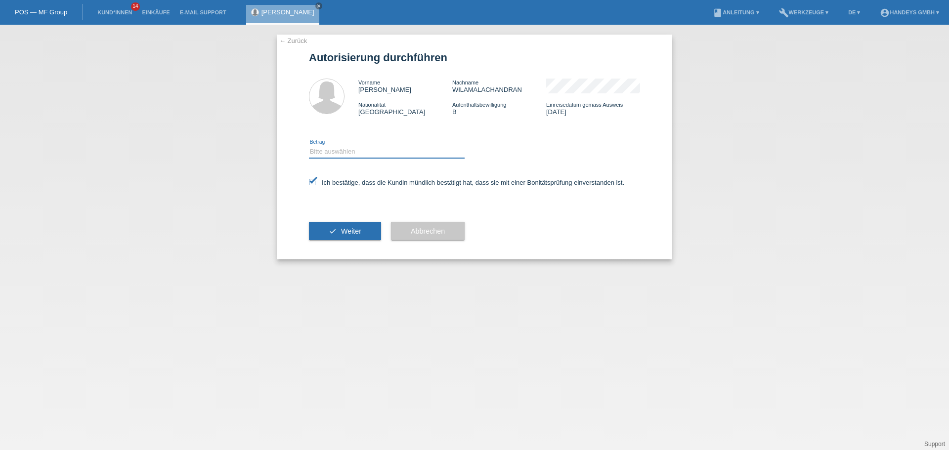 Image resolution: width=949 pixels, height=450 pixels. What do you see at coordinates (427, 231) in the screenshot?
I see `span: Abbrechen` at bounding box center [427, 231].